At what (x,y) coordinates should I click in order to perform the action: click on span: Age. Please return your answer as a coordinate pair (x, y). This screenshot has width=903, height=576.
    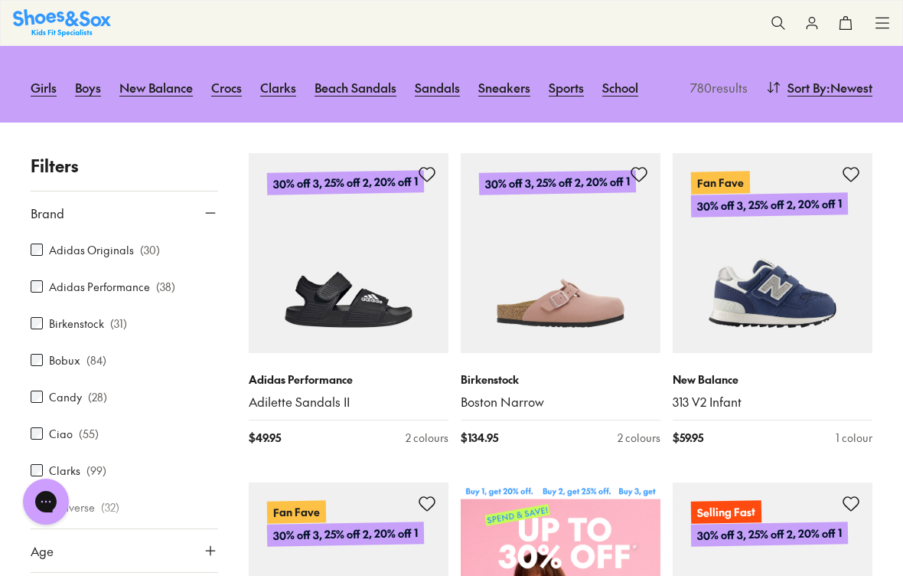
    Looking at the image, I should click on (42, 550).